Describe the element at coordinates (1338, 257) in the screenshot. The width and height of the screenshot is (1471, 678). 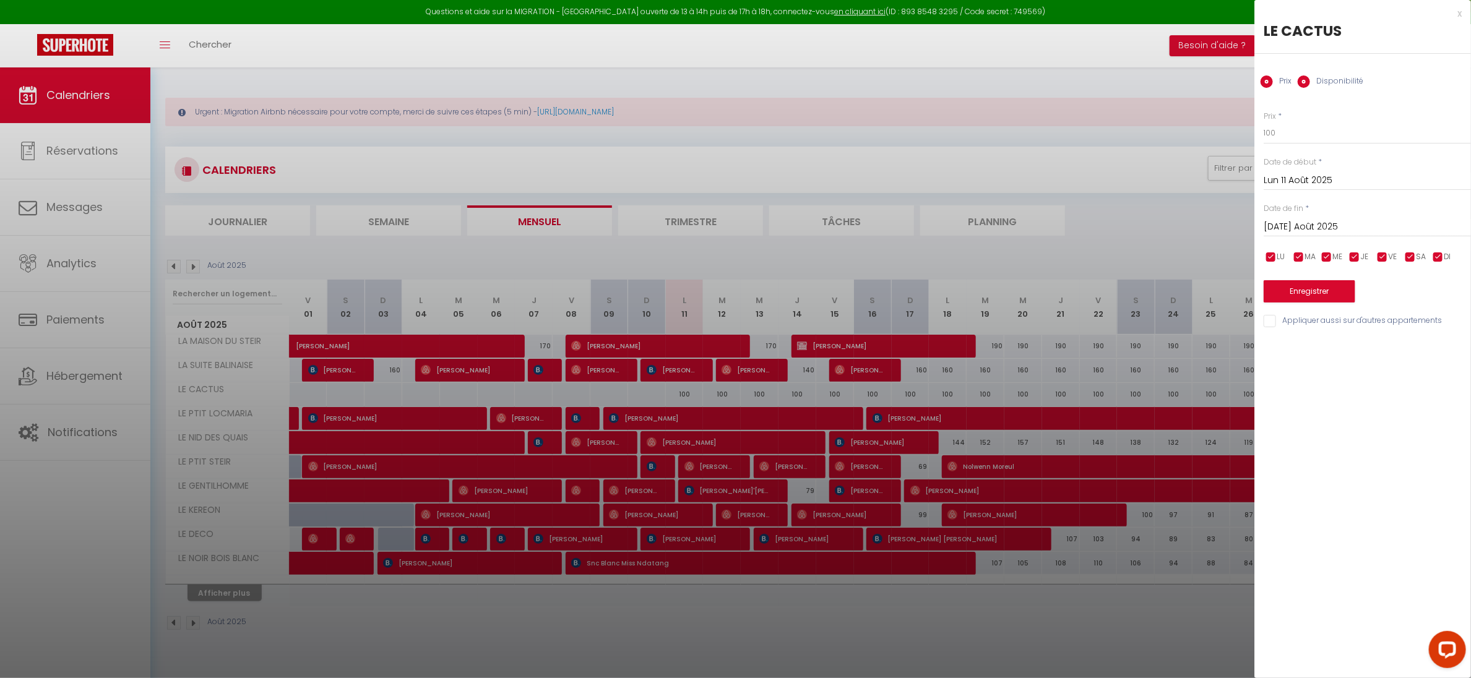
I see `span: ME` at that location.